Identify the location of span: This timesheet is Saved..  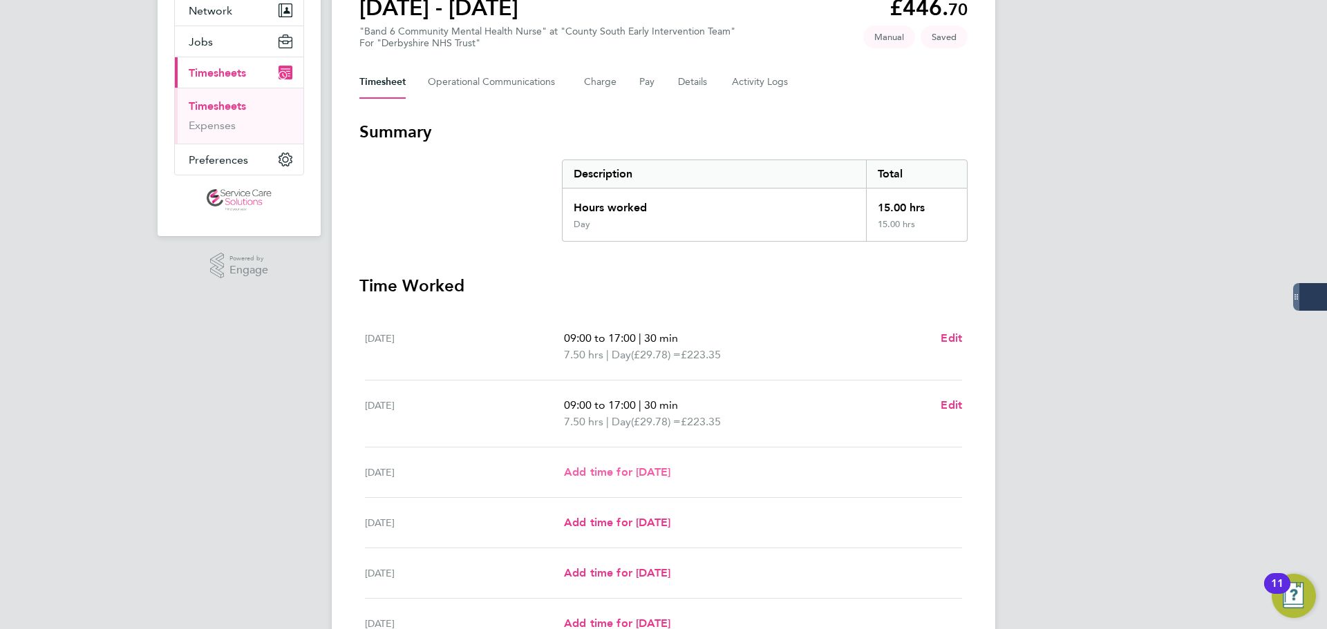
(944, 37).